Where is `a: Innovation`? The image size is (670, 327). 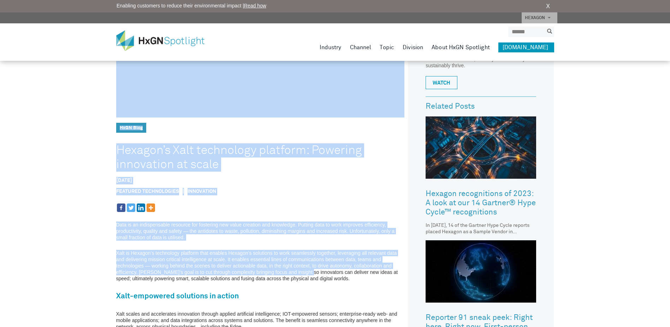 a: Innovation is located at coordinates (202, 191).